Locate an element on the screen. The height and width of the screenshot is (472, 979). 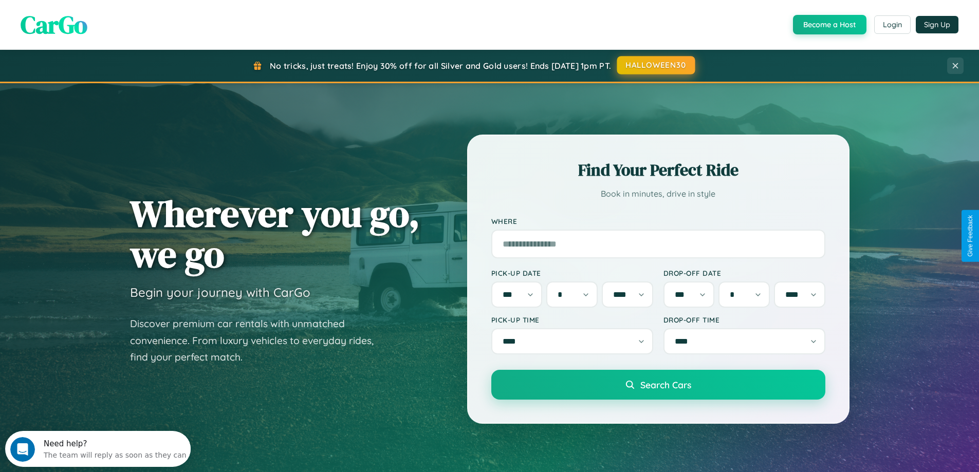
label: Drop-off Time is located at coordinates (744, 320).